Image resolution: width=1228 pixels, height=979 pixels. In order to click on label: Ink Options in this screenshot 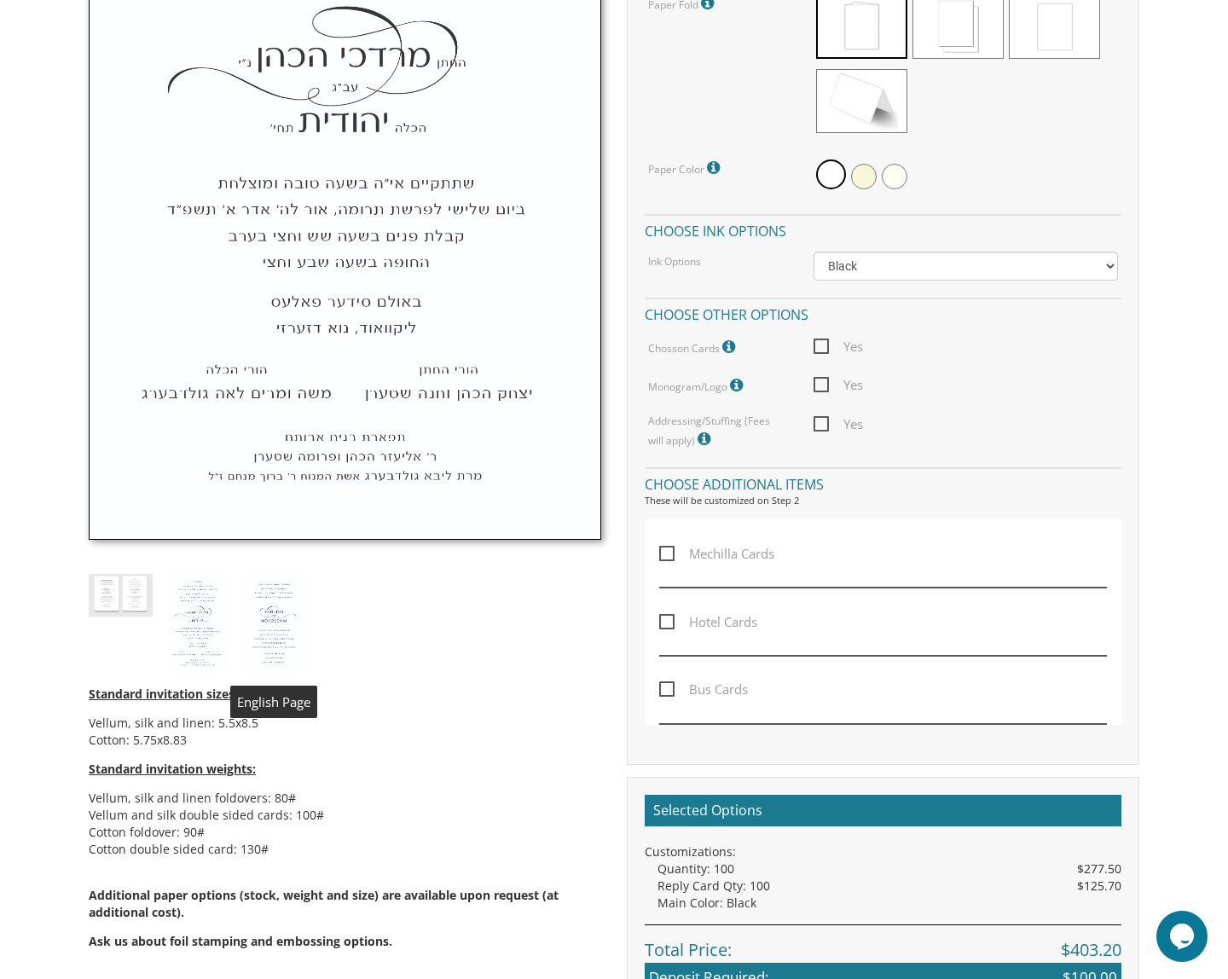, I will do `click(675, 261)`.